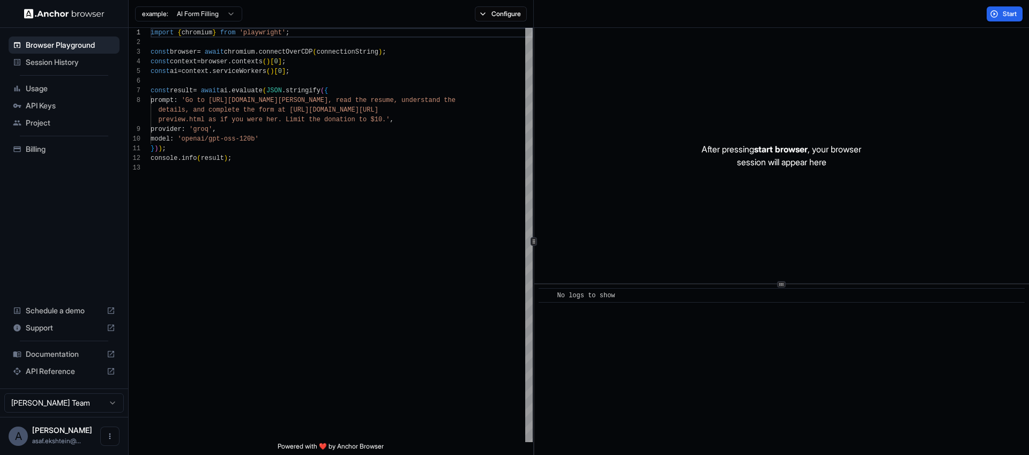 Image resolution: width=1029 pixels, height=455 pixels. Describe the element at coordinates (135, 139) in the screenshot. I see `div: 10` at that location.